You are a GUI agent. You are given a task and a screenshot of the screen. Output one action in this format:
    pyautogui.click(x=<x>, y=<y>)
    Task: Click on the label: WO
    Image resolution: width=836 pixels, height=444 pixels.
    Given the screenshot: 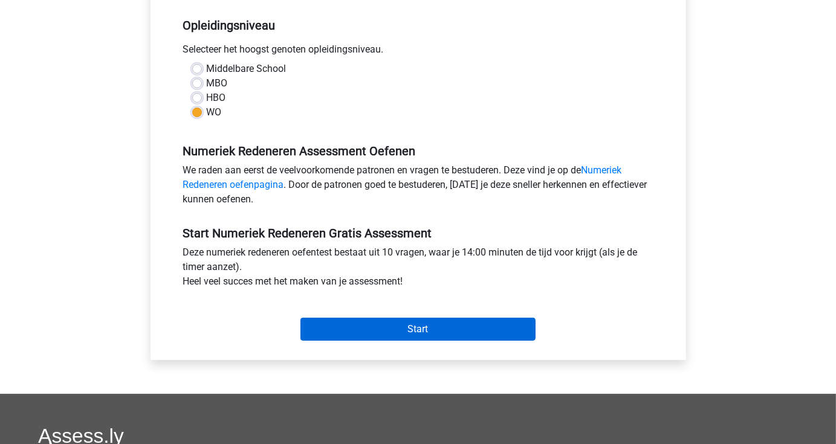 What is the action you would take?
    pyautogui.click(x=214, y=112)
    